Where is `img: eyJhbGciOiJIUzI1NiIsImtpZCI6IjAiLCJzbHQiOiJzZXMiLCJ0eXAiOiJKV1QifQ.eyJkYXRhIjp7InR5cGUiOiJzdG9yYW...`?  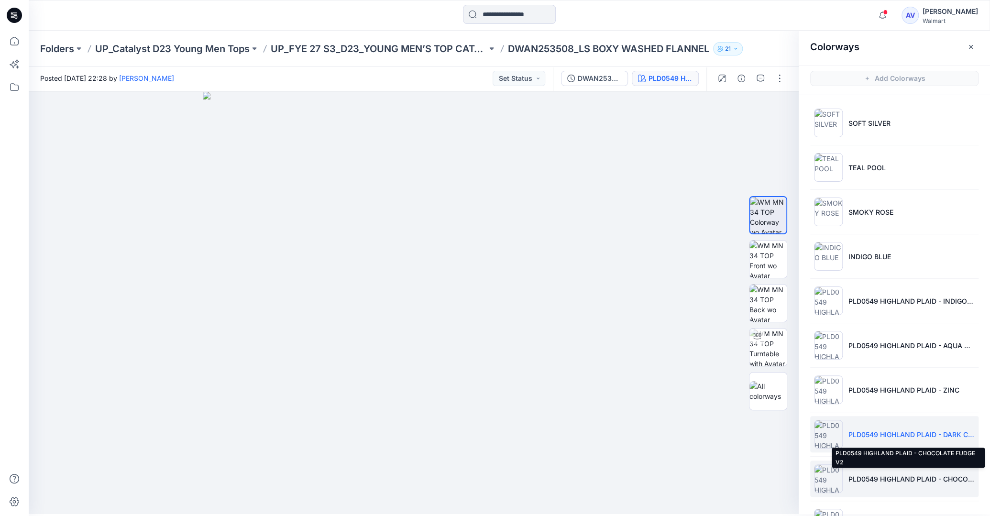
img: eyJhbGciOiJIUzI1NiIsImtpZCI6IjAiLCJzbHQiOiJzZXMiLCJ0eXAiOiJKV1QifQ.eyJkYXRhIjp7InR5cGUiOiJzdG9yYW... is located at coordinates (414, 303).